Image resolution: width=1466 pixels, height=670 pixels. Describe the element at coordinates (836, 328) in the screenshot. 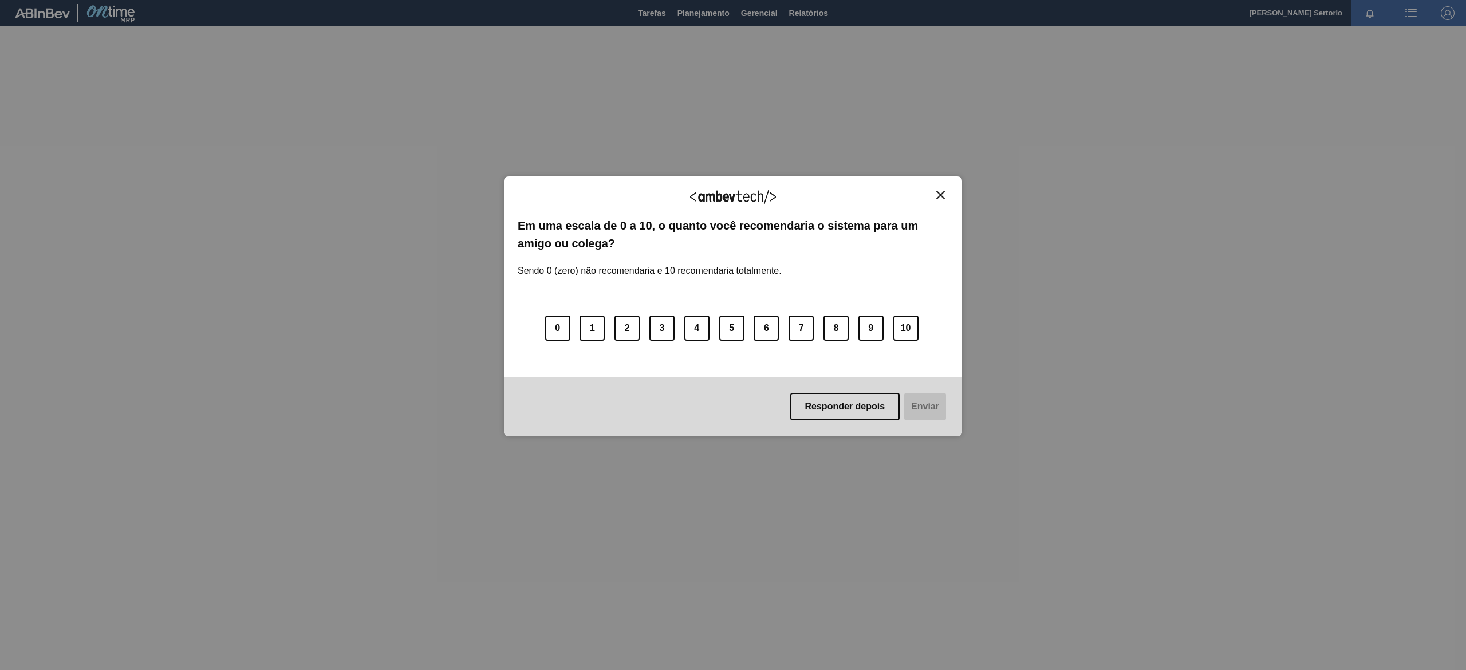

I see `button: 8` at that location.